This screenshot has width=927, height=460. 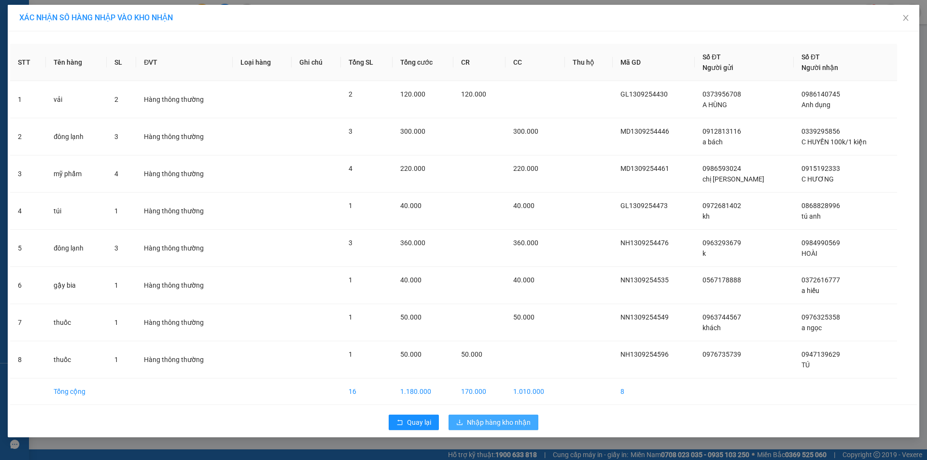 What do you see at coordinates (906, 18) in the screenshot?
I see `span: close` at bounding box center [906, 18].